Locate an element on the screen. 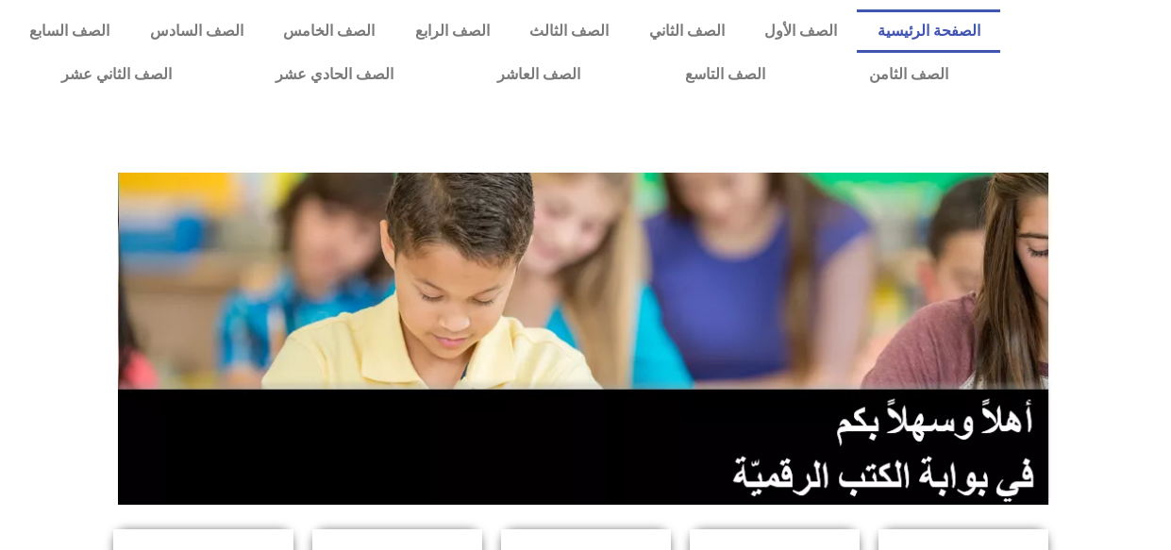 The width and height of the screenshot is (1171, 550). a: الصف الثاني is located at coordinates (686, 31).